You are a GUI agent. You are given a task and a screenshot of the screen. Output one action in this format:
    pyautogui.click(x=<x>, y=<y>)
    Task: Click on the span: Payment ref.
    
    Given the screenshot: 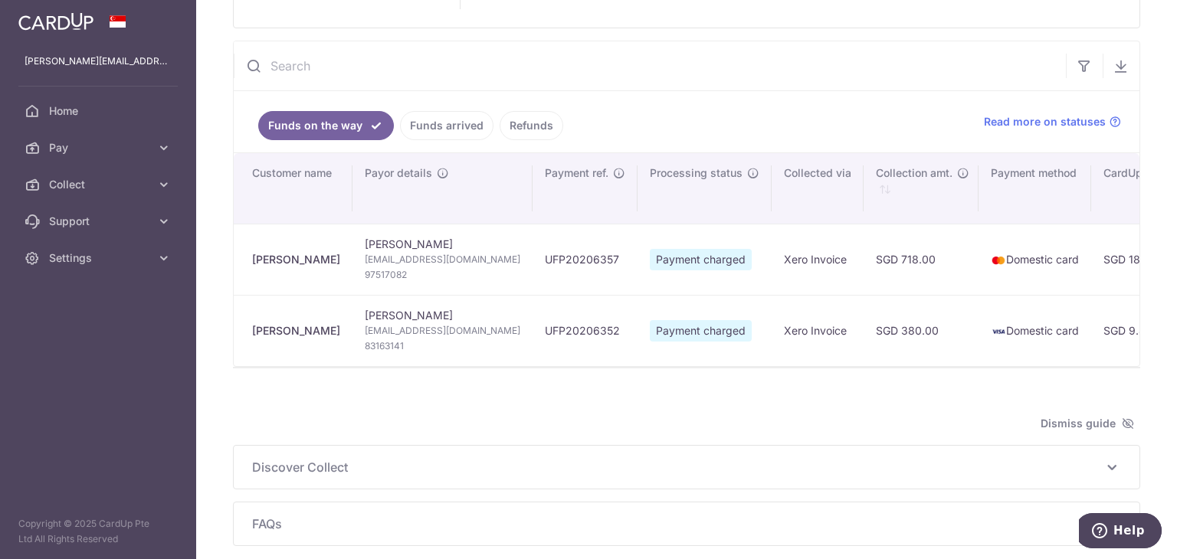 What is the action you would take?
    pyautogui.click(x=576, y=173)
    